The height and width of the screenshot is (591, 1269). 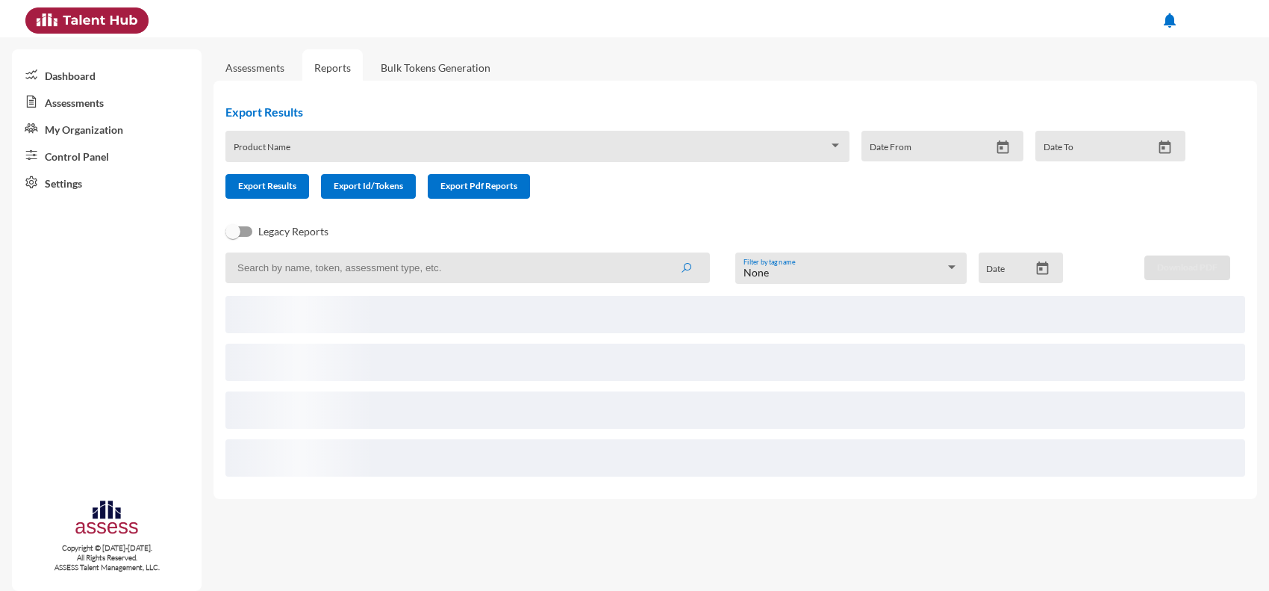 I want to click on h2: Export Results, so click(x=711, y=111).